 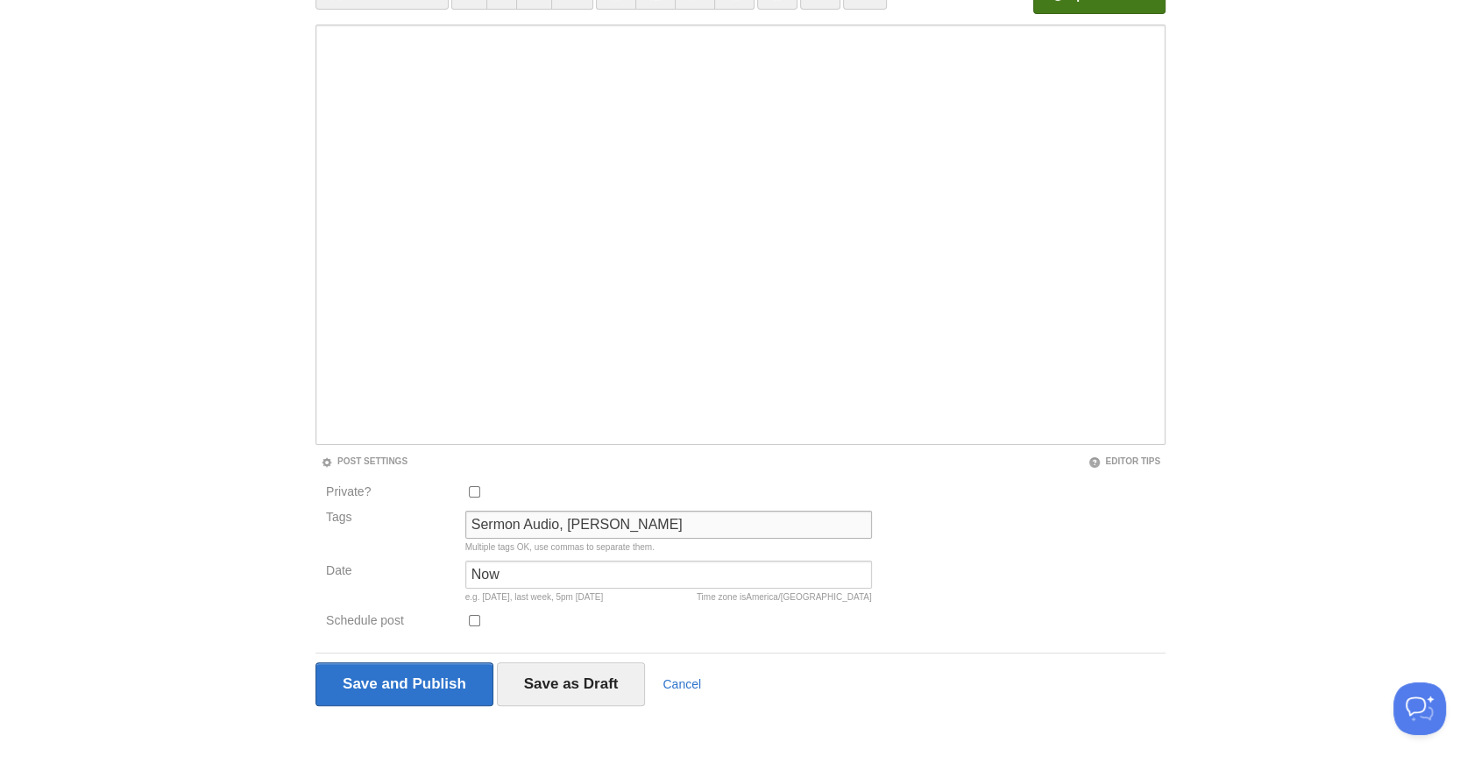 I want to click on a: Cancel, so click(x=682, y=685).